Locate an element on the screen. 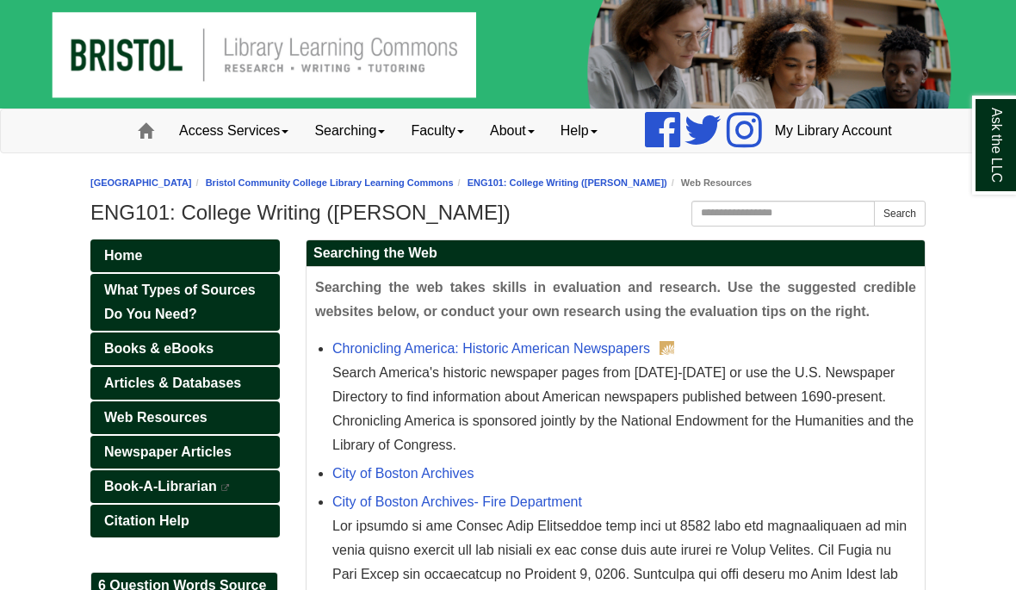  a: Help is located at coordinates (579, 131).